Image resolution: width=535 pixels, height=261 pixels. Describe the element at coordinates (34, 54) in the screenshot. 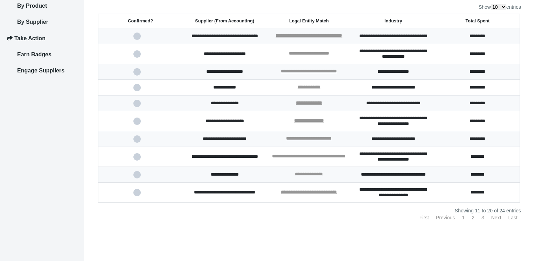

I see `span: Earn Badges` at that location.